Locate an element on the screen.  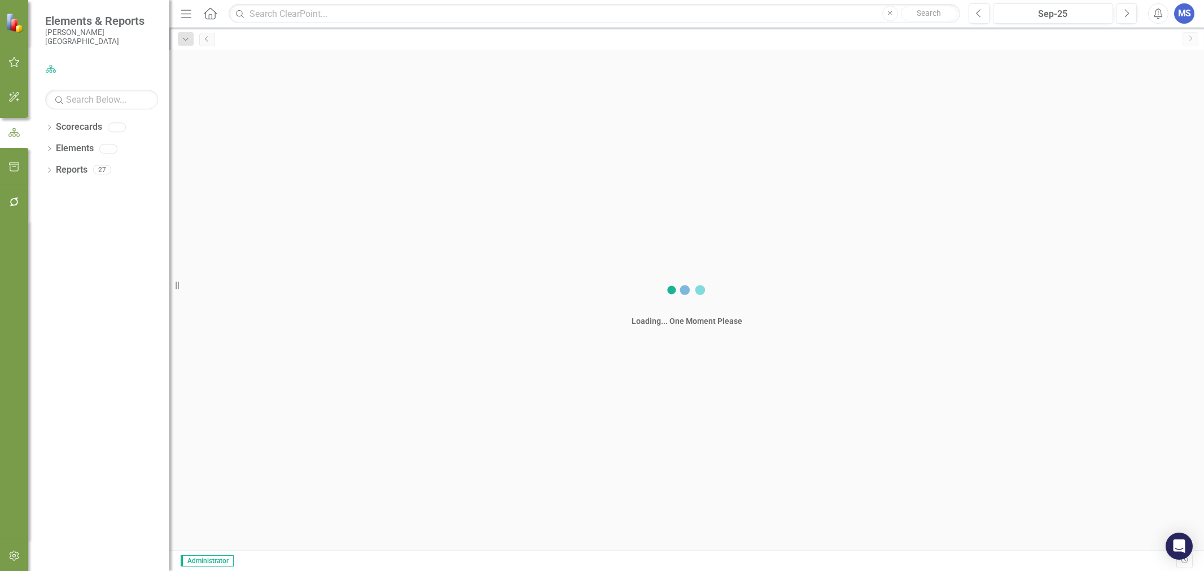
span: Elements & Reports is located at coordinates (102, 21).